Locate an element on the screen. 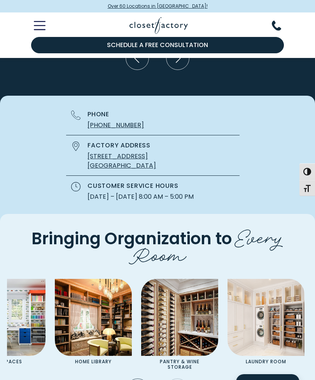  p: Home Library is located at coordinates (93, 362).